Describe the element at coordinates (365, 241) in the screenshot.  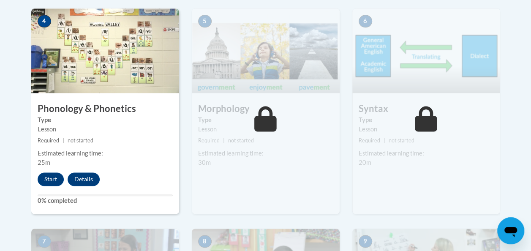
I see `span: 9` at that location.